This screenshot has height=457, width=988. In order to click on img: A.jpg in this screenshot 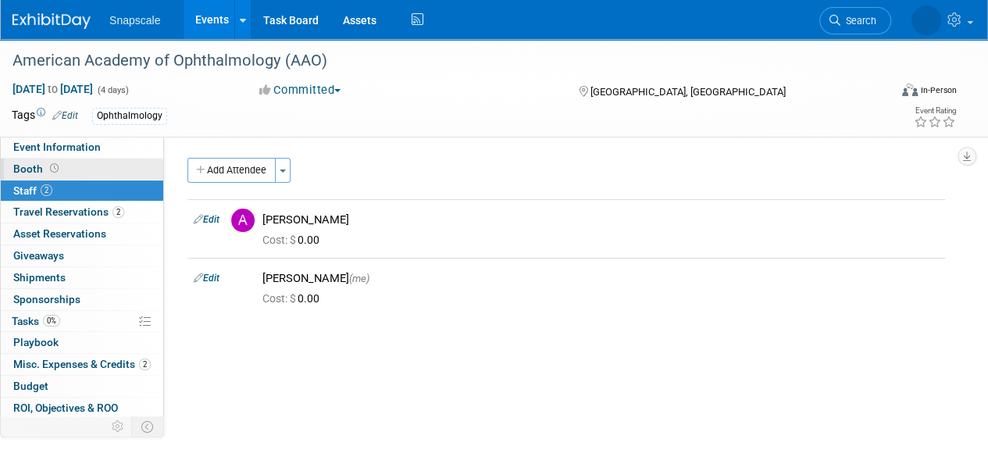, I will do `click(243, 220)`.